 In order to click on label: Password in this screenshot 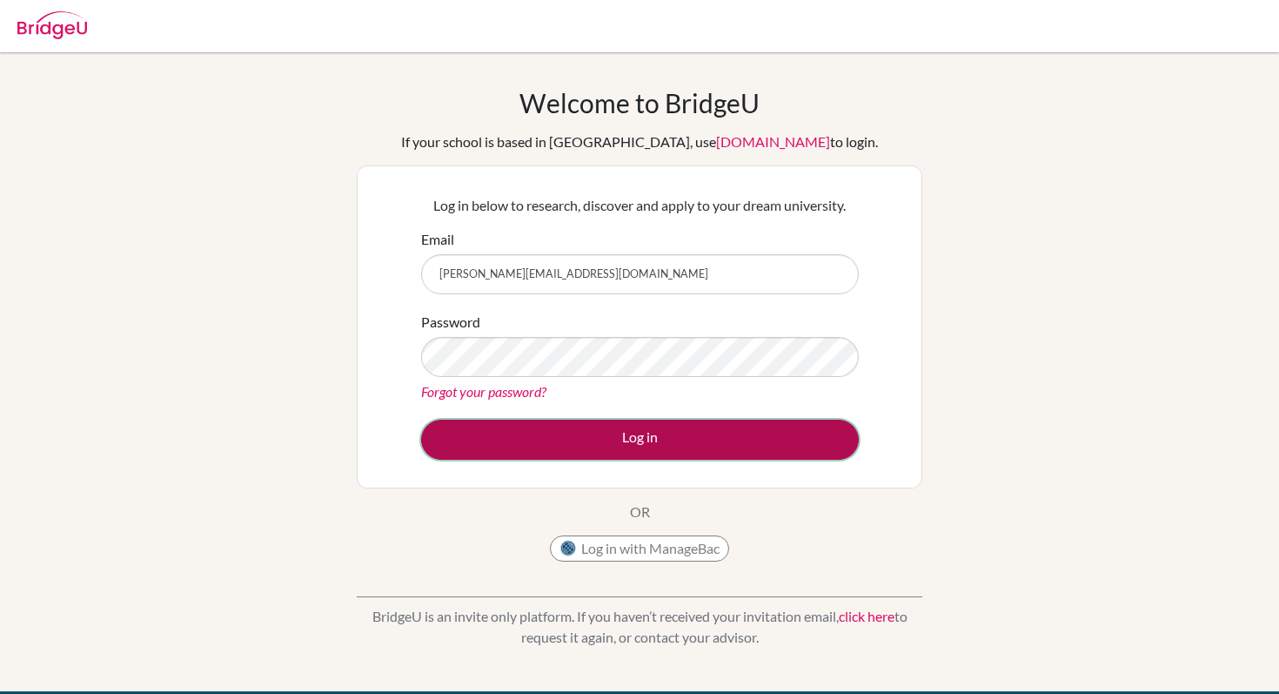, I will do `click(451, 322)`.